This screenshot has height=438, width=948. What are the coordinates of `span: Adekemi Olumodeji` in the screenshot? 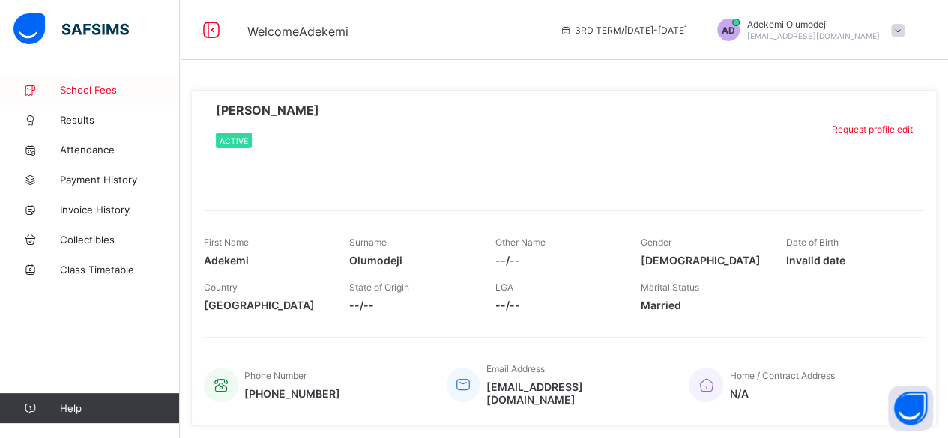 It's located at (813, 24).